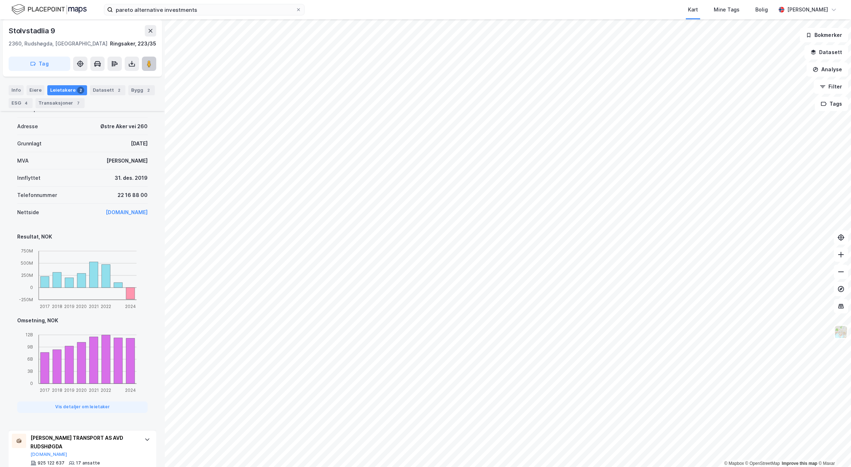  I want to click on button: Tags, so click(832, 104).